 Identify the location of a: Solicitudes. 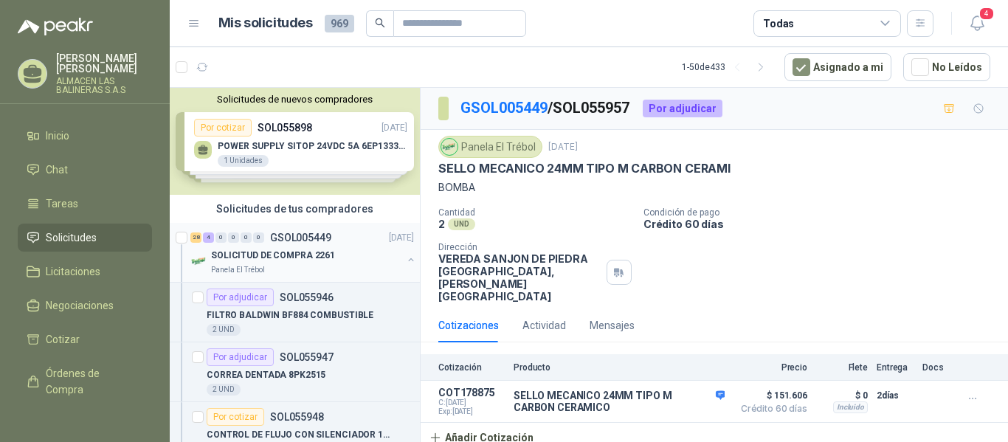
(85, 238).